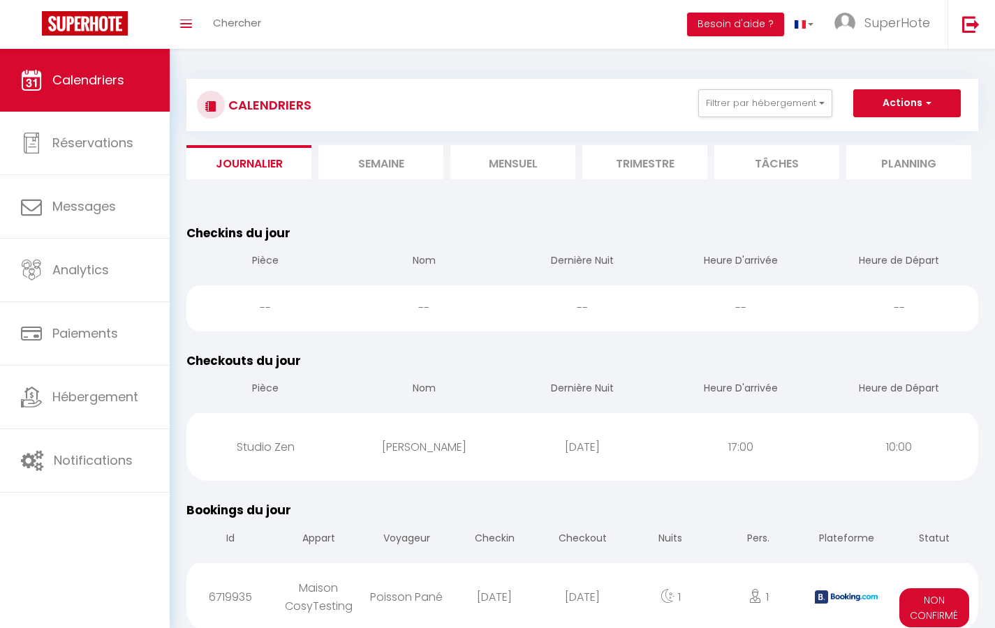  What do you see at coordinates (897, 22) in the screenshot?
I see `span: SuperHote` at bounding box center [897, 22].